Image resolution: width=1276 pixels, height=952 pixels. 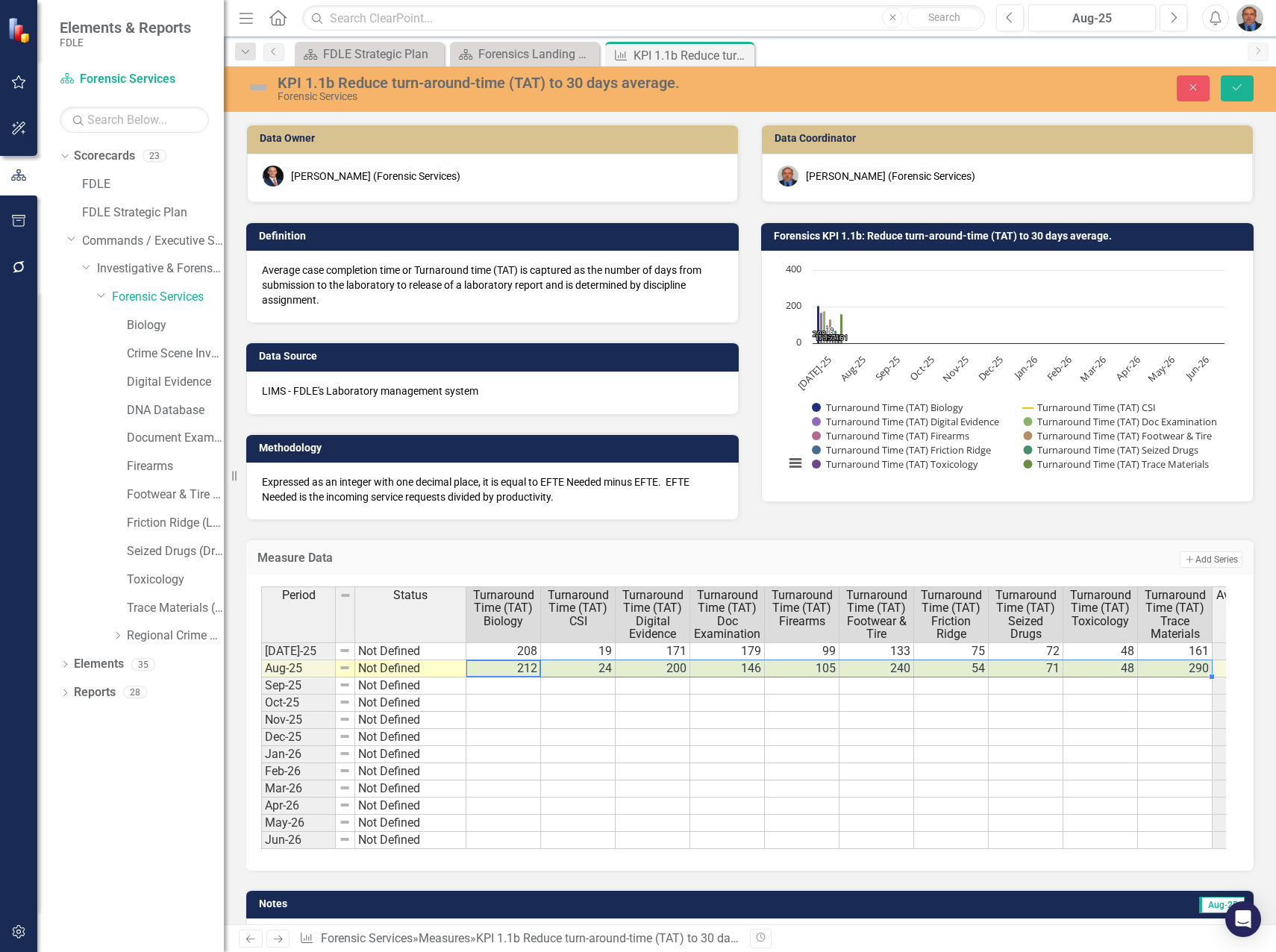 I want to click on span: Turnaround Time (TAT) Digital Evidence, so click(x=652, y=615).